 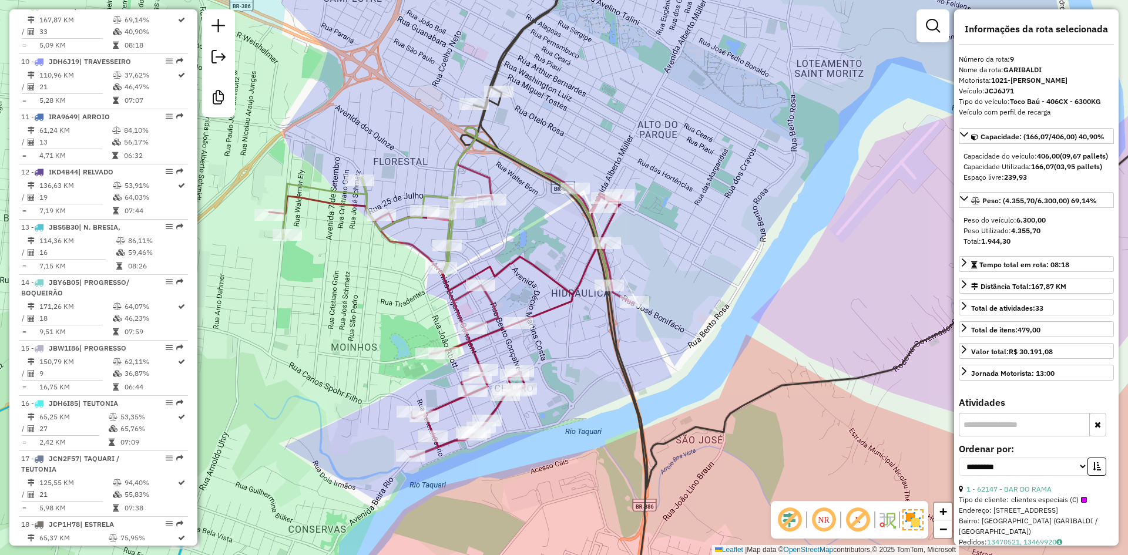 What do you see at coordinates (219, 99) in the screenshot?
I see `a: Criar modelo` at bounding box center [219, 99].